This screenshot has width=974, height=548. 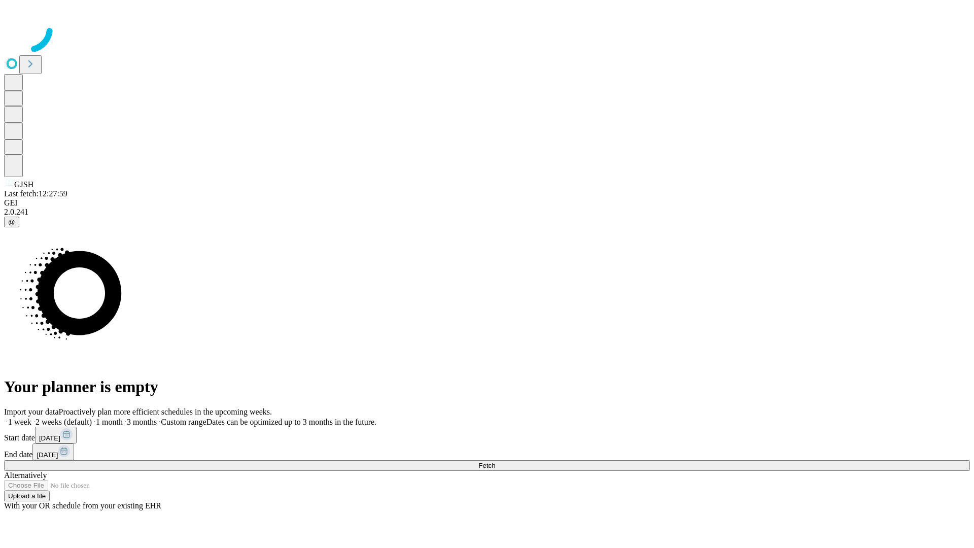 What do you see at coordinates (109, 422) in the screenshot?
I see `span: 1 month` at bounding box center [109, 422].